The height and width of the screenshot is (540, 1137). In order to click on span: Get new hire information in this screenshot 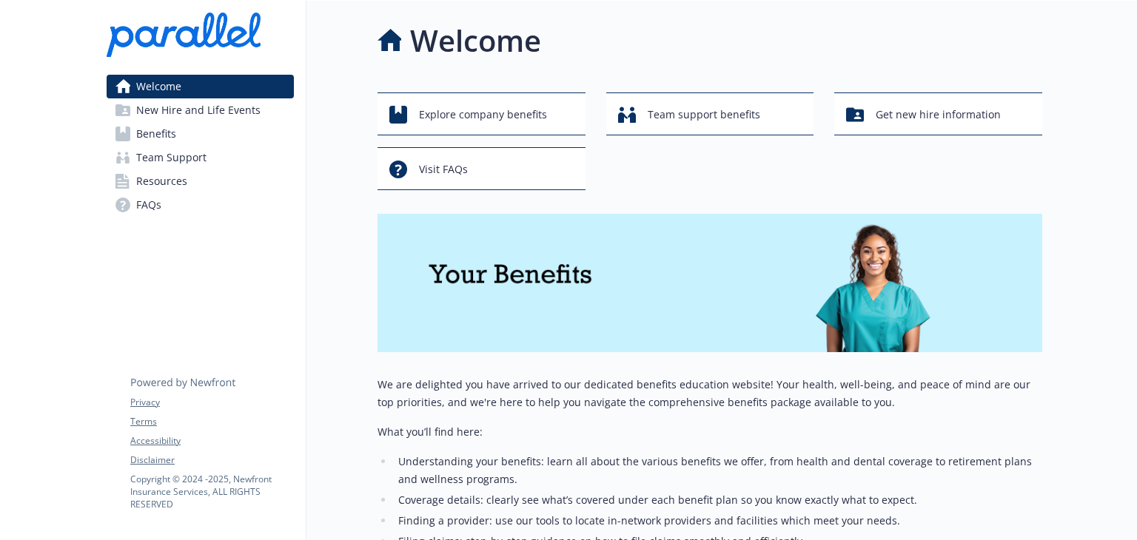, I will do `click(937, 115)`.